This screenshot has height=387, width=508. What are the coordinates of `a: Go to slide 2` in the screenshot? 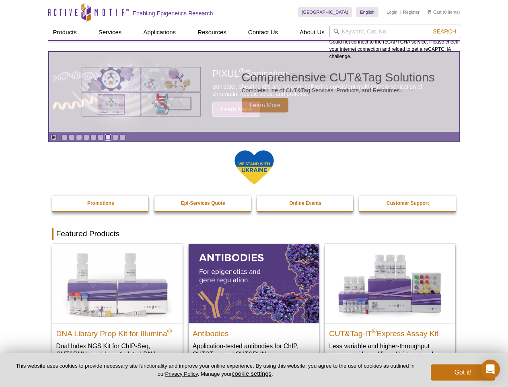 It's located at (72, 137).